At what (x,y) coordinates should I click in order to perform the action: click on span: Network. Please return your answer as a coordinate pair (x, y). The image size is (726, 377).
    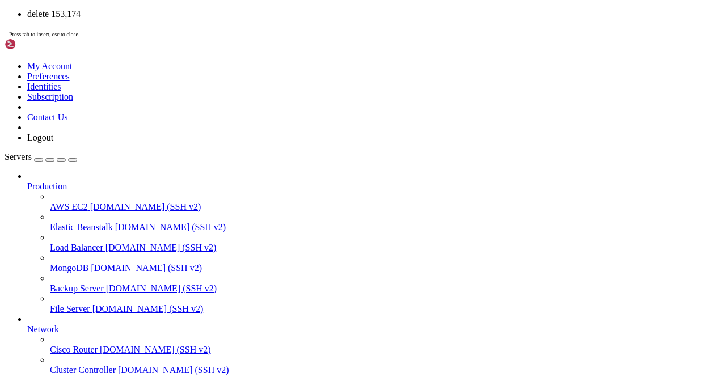
    Looking at the image, I should click on (43, 329).